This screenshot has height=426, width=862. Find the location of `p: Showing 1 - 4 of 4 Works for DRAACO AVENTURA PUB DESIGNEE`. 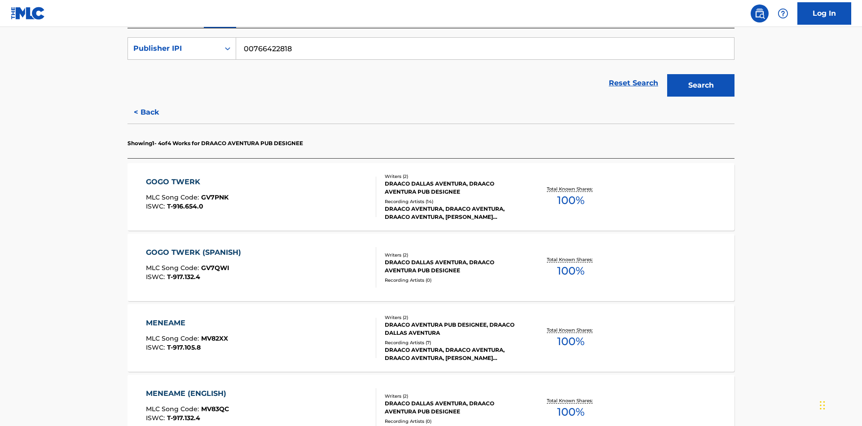

p: Showing 1 - 4 of 4 Works for DRAACO AVENTURA PUB DESIGNEE is located at coordinates (215, 143).